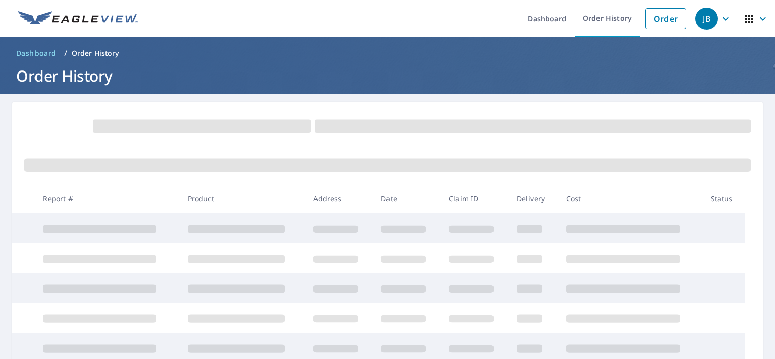 This screenshot has height=359, width=775. I want to click on a: Order, so click(666, 19).